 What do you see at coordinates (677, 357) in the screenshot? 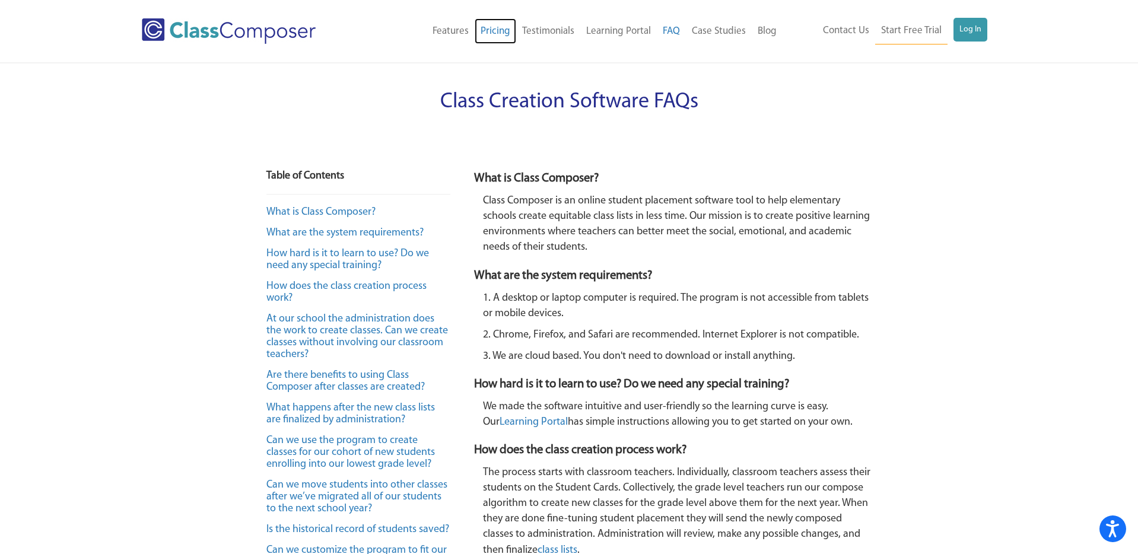
I see `p: 3. We are cloud based. You don't need to download or install anything.` at bounding box center [677, 357].